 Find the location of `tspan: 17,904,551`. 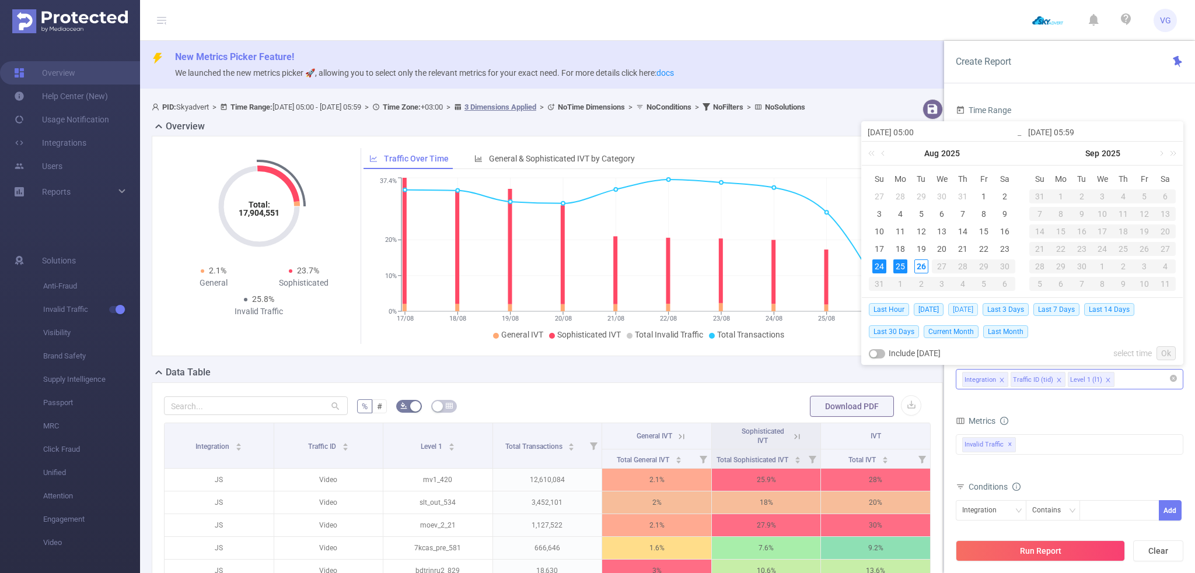

tspan: 17,904,551 is located at coordinates (259, 213).